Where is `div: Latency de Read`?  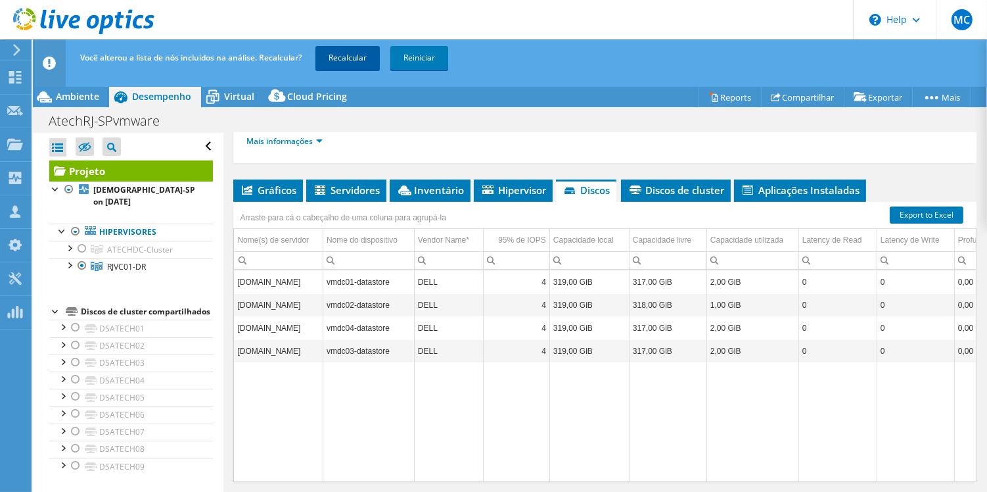
div: Latency de Read is located at coordinates (832, 240).